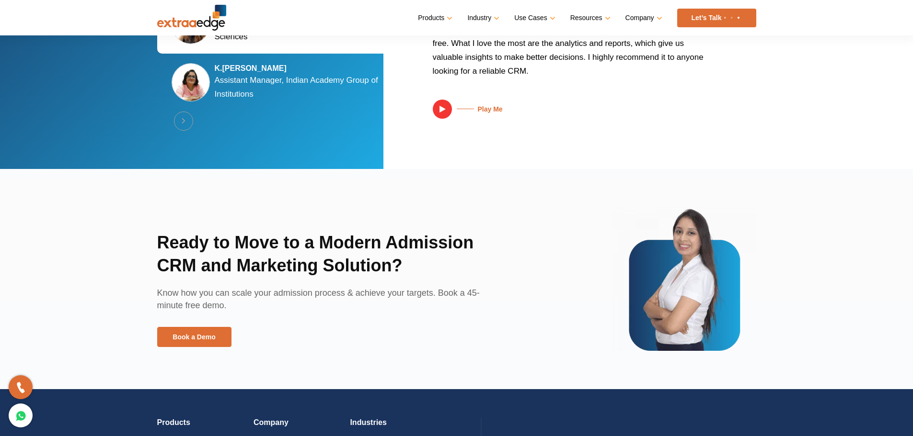 The height and width of the screenshot is (436, 913). Describe the element at coordinates (301, 426) in the screenshot. I see `h4: Company` at that location.